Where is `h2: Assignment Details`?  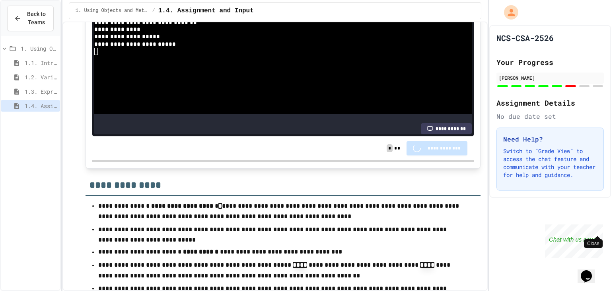 h2: Assignment Details is located at coordinates (551, 103).